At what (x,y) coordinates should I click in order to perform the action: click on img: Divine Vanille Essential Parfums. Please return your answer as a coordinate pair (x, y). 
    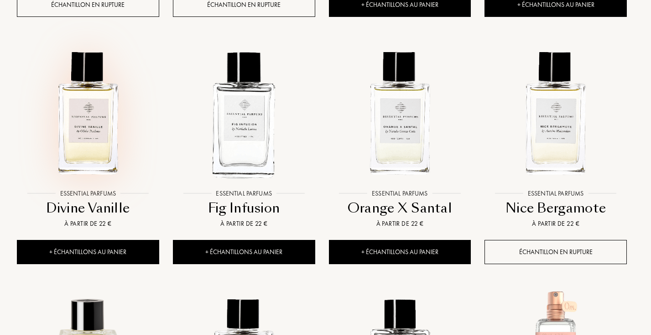
    Looking at the image, I should click on (88, 113).